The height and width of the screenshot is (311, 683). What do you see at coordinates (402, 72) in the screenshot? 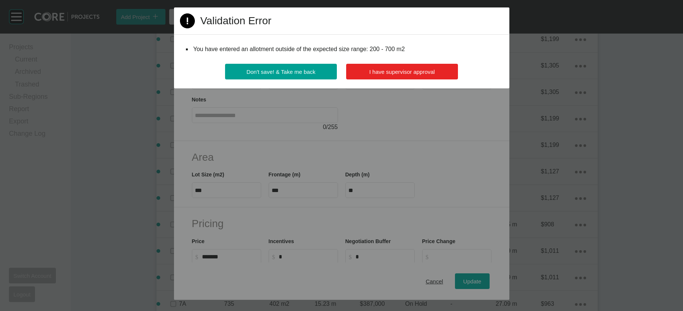
I see `button: I have supervisor approval` at bounding box center [402, 72].